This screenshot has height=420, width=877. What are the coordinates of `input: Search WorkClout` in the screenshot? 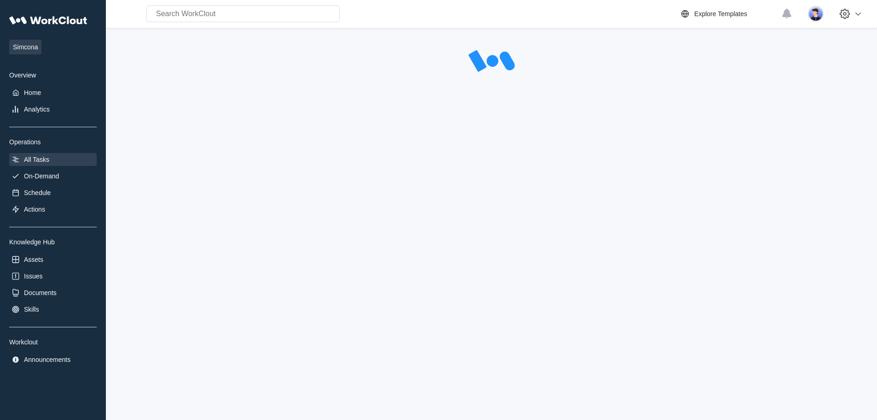 It's located at (243, 14).